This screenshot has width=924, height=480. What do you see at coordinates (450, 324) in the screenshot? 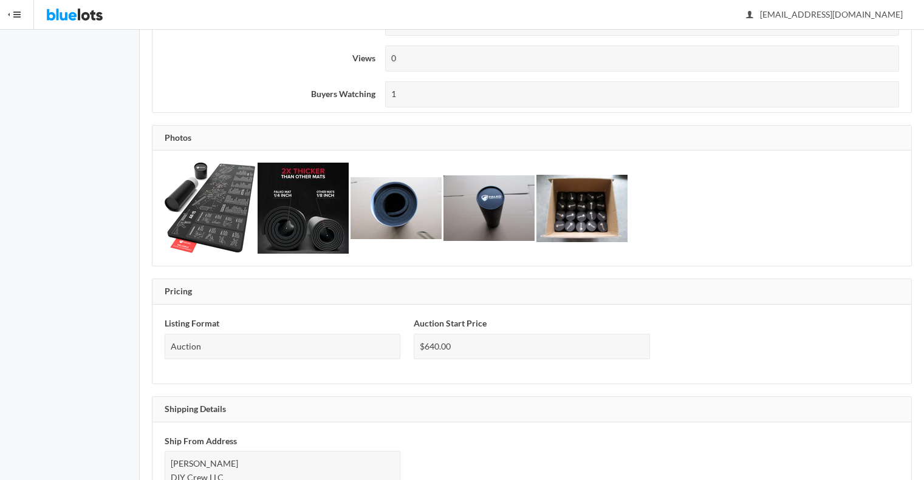
I see `label: Auction Start Price` at bounding box center [450, 324].